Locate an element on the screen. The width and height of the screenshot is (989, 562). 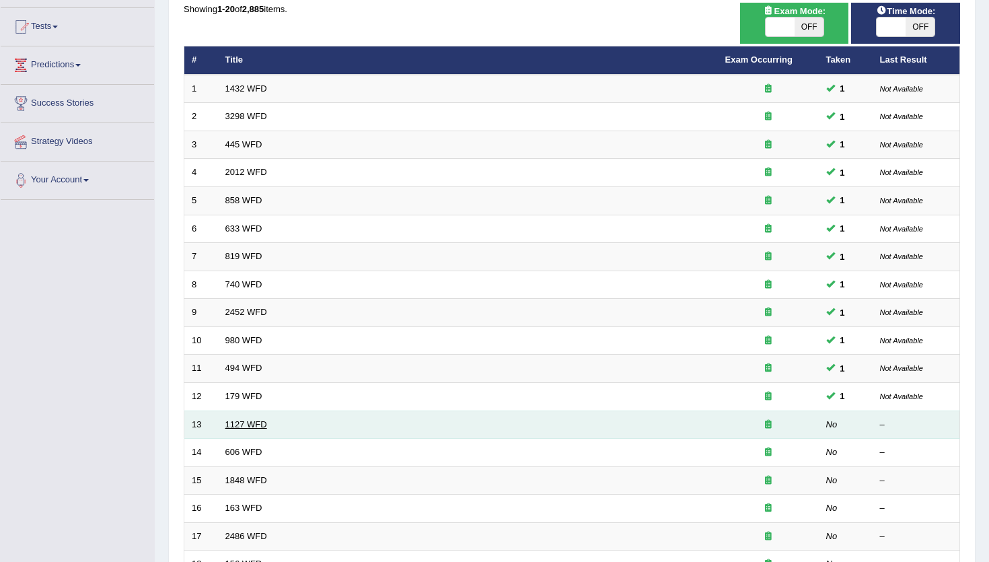
th: Title is located at coordinates (468, 61).